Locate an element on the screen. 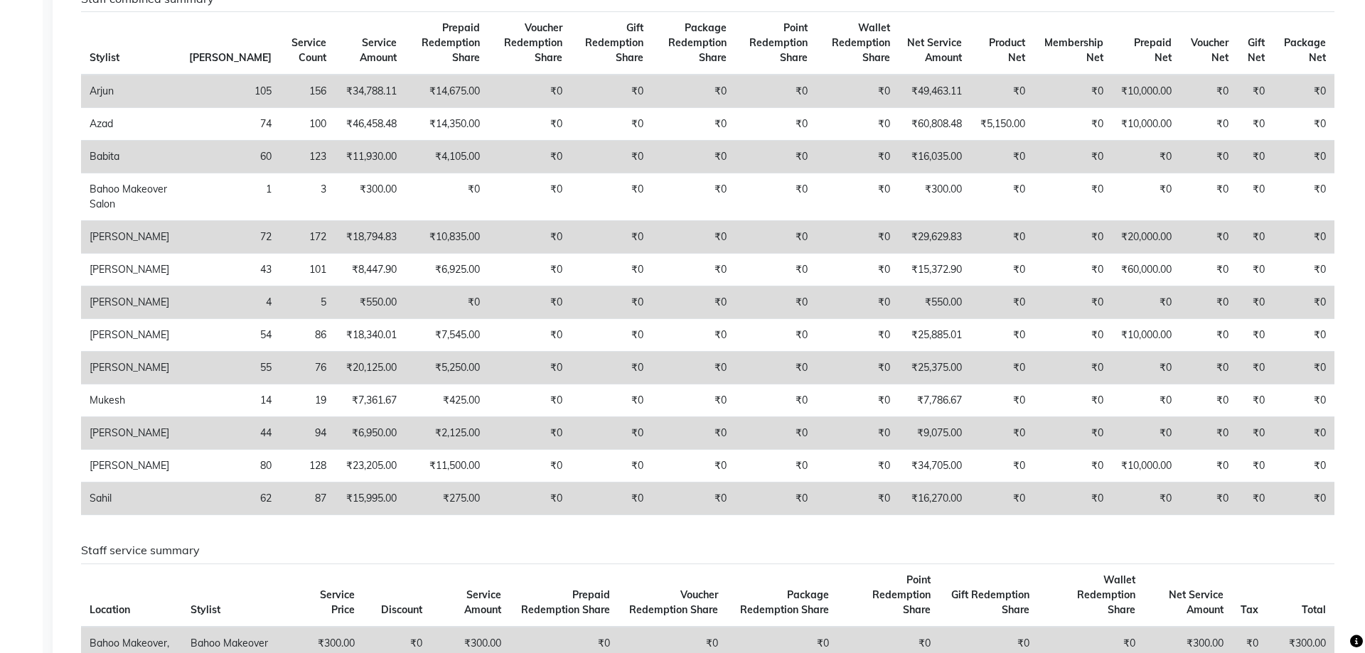 The width and height of the screenshot is (1365, 653). td: Mukesh is located at coordinates (131, 401).